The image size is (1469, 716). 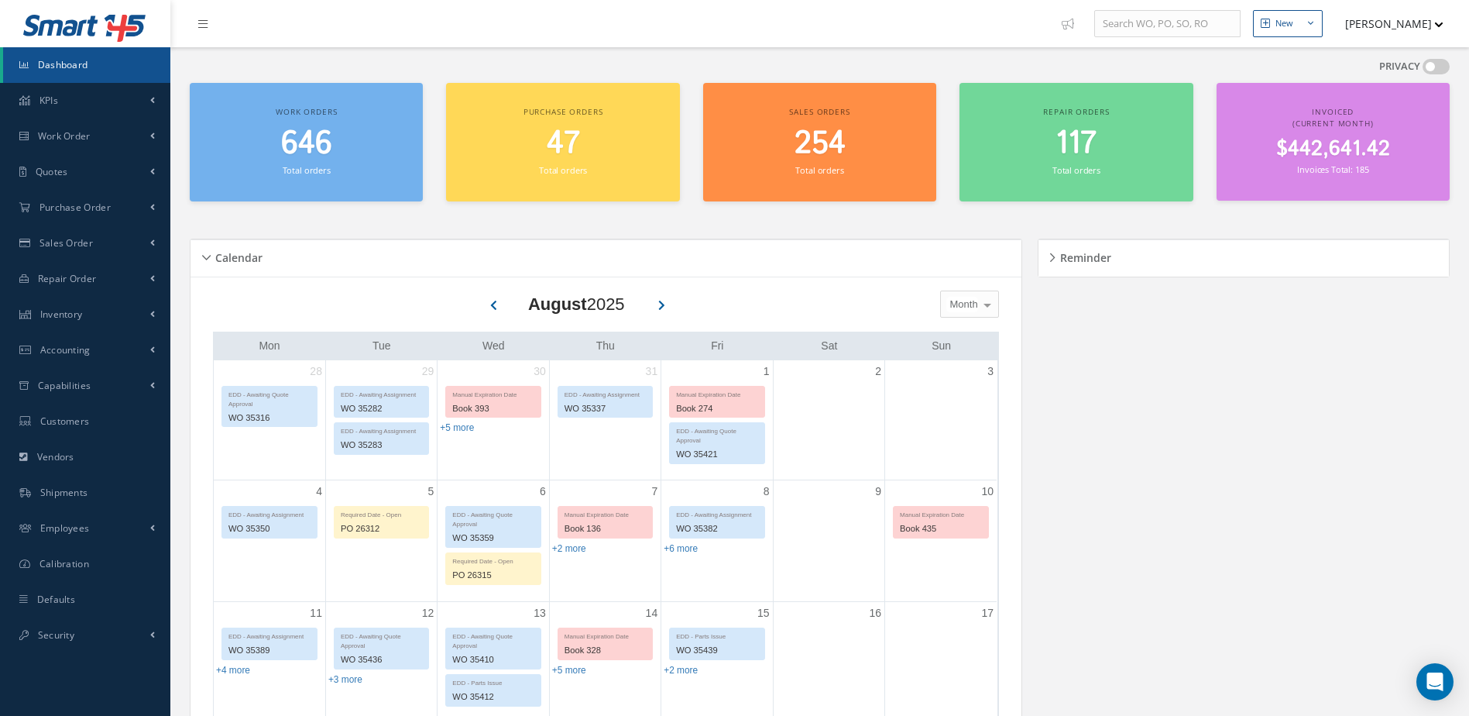 I want to click on span: KPIs, so click(x=49, y=100).